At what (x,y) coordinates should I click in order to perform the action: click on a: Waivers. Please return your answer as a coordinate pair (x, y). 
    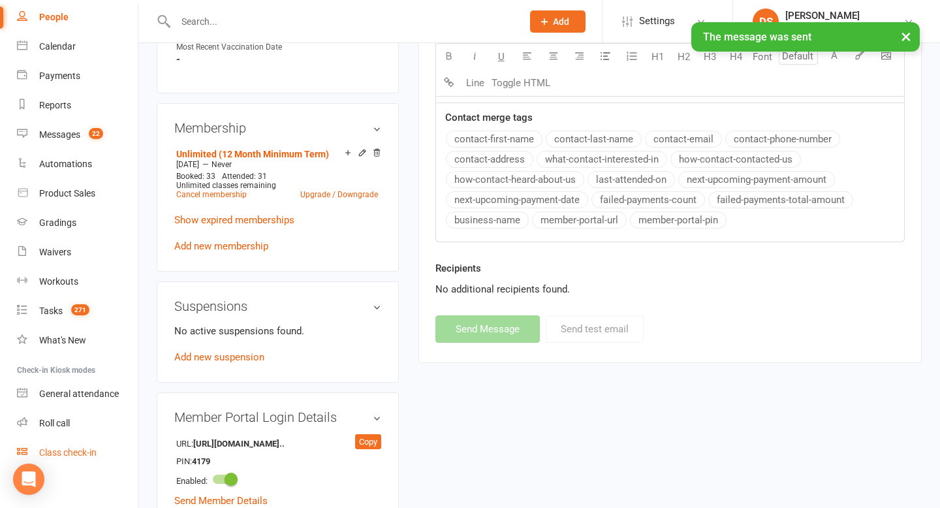
    Looking at the image, I should click on (77, 252).